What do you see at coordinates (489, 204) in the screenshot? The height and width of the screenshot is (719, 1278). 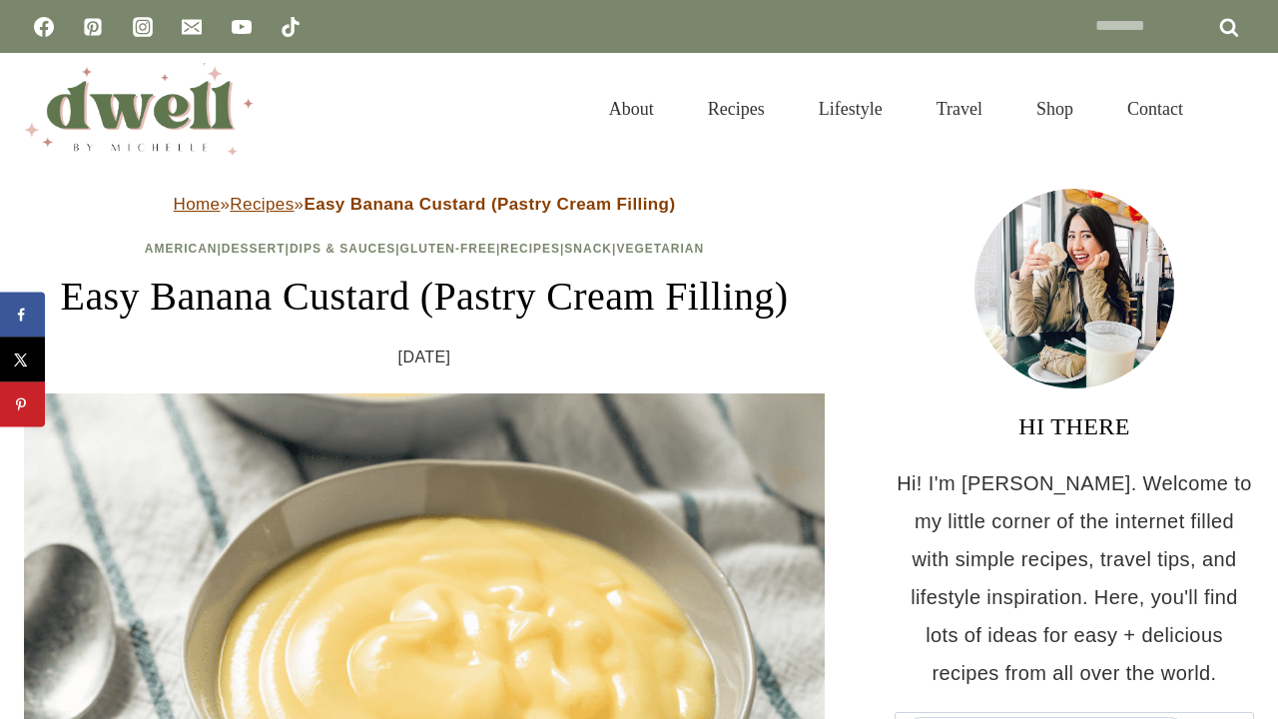 I see `strong: Easy Banana Custard (Pastry Cream Filling)` at bounding box center [489, 204].